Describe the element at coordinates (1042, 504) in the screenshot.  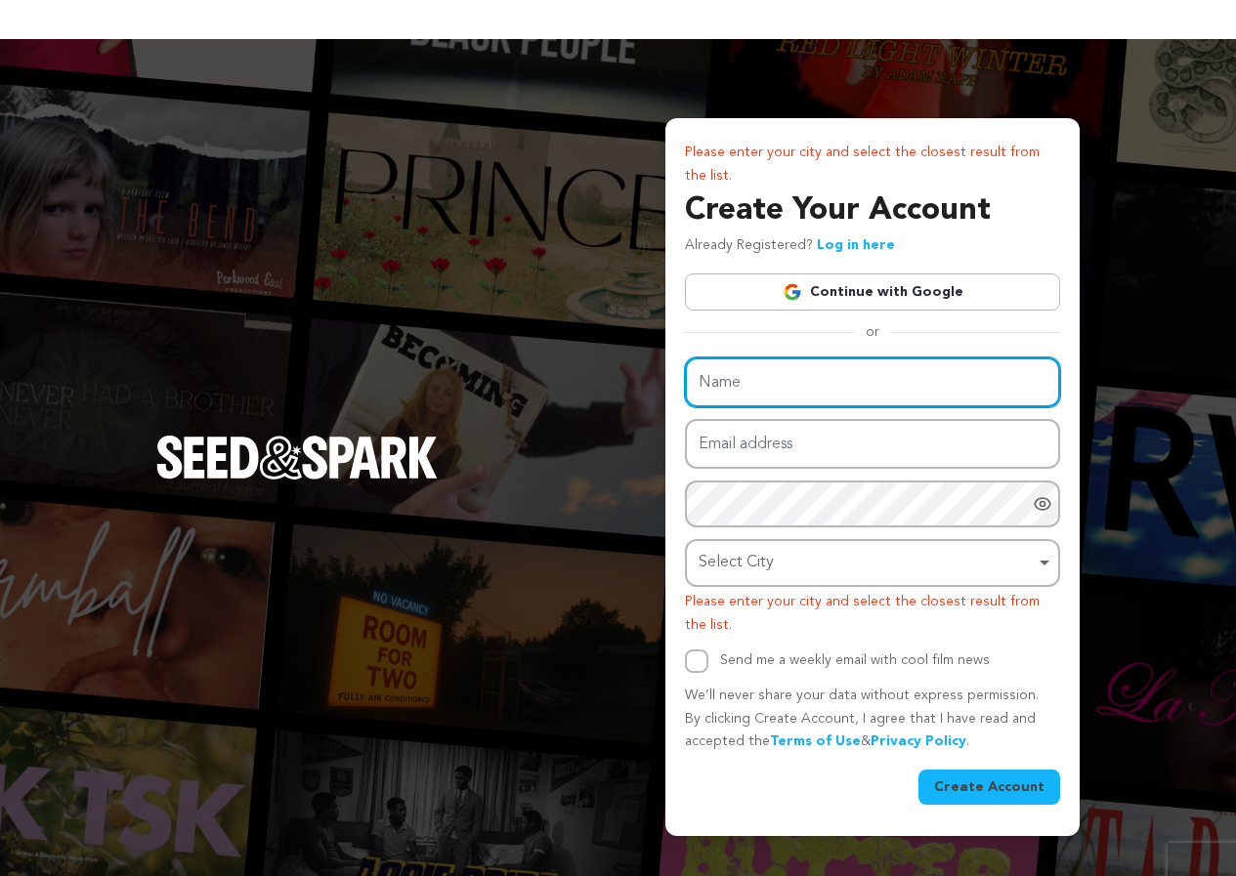
I see `a: Show password as plain text. Warning: this will display your password on the screen.` at that location.